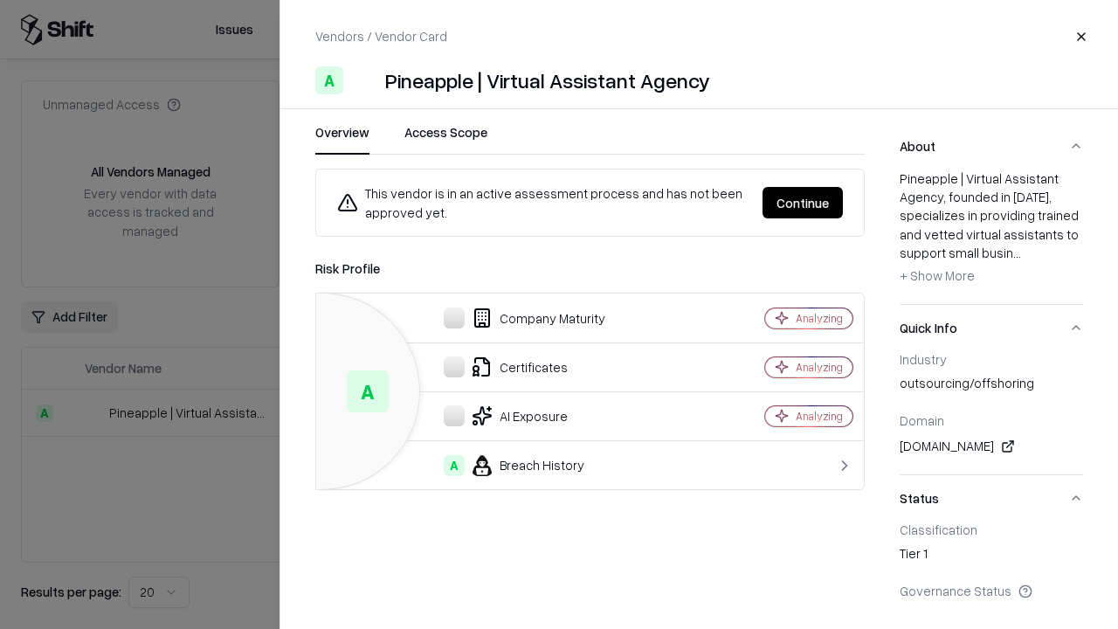 Image resolution: width=1118 pixels, height=629 pixels. I want to click on div: Certificates, so click(517, 367).